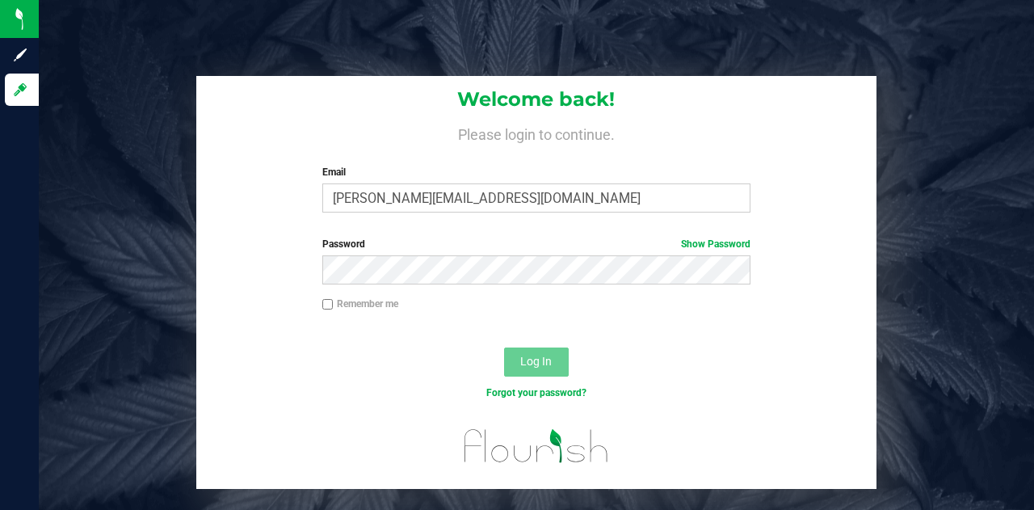  What do you see at coordinates (537, 393) in the screenshot?
I see `a: Forgot your password?` at bounding box center [537, 393].